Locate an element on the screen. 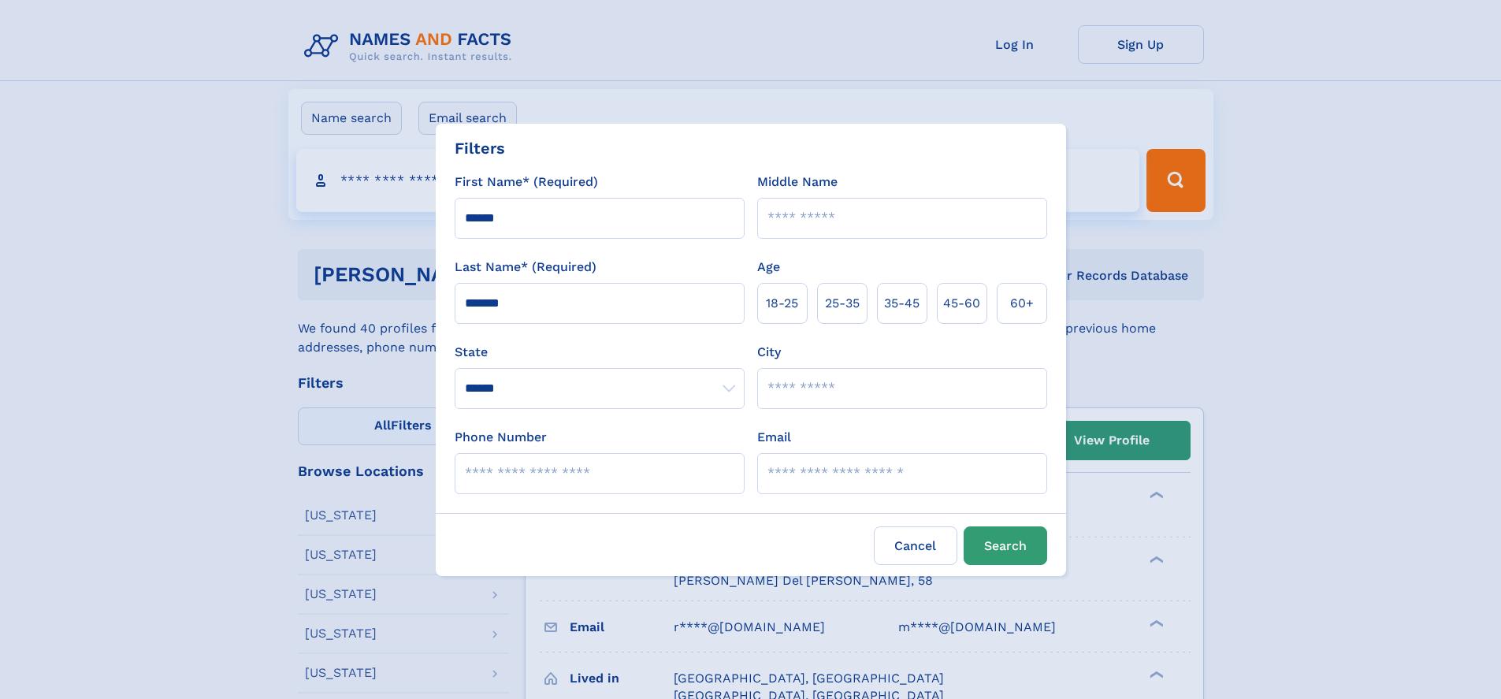  label: City is located at coordinates (769, 352).